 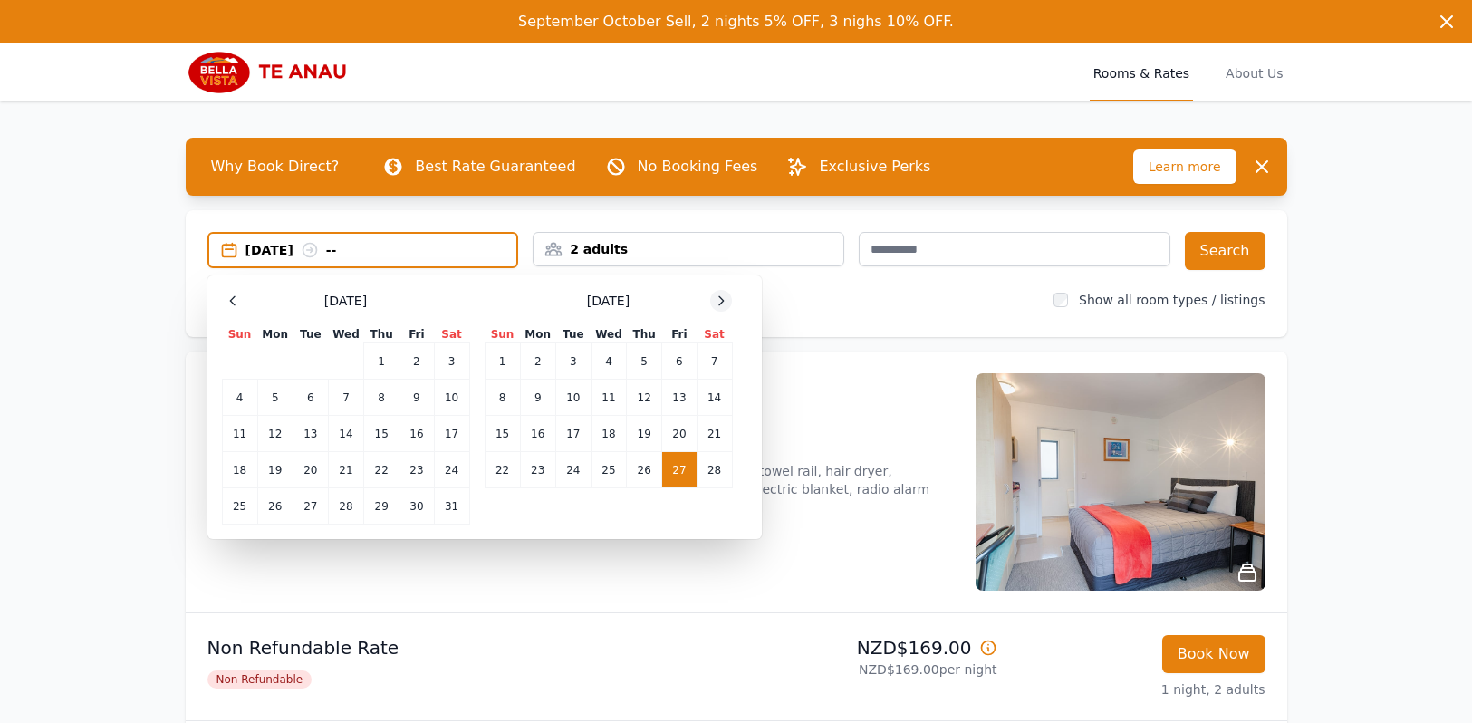 What do you see at coordinates (451, 506) in the screenshot?
I see `td: 31` at bounding box center [451, 506].